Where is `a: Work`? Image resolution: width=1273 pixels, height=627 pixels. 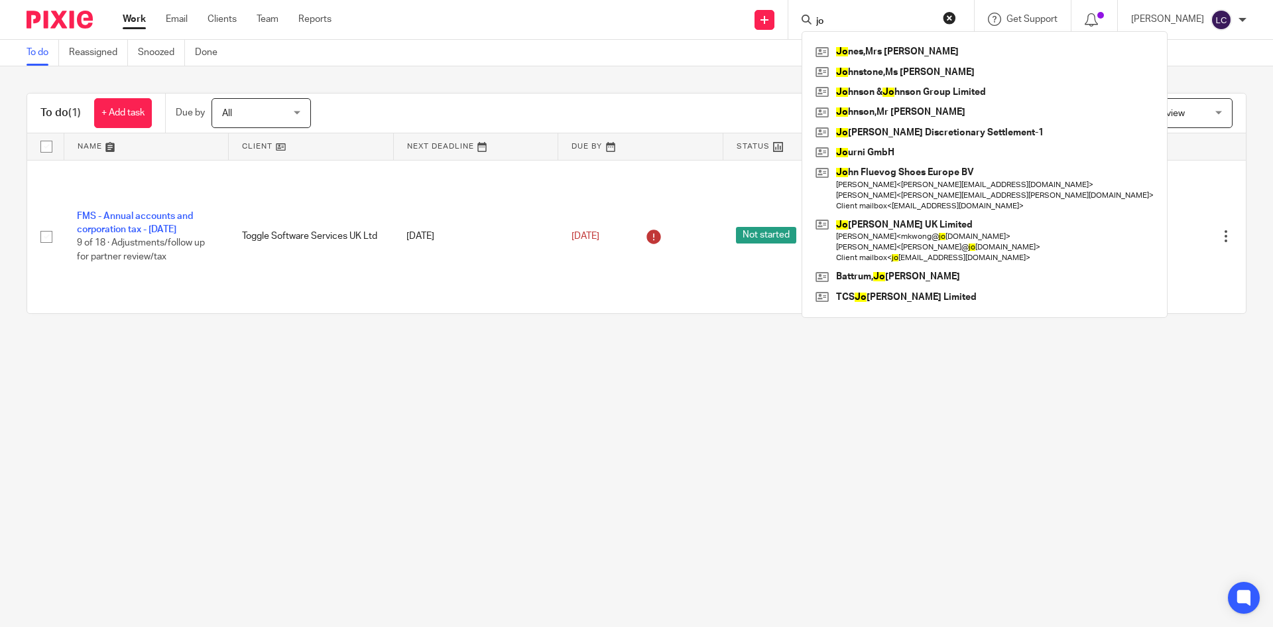 a: Work is located at coordinates (134, 19).